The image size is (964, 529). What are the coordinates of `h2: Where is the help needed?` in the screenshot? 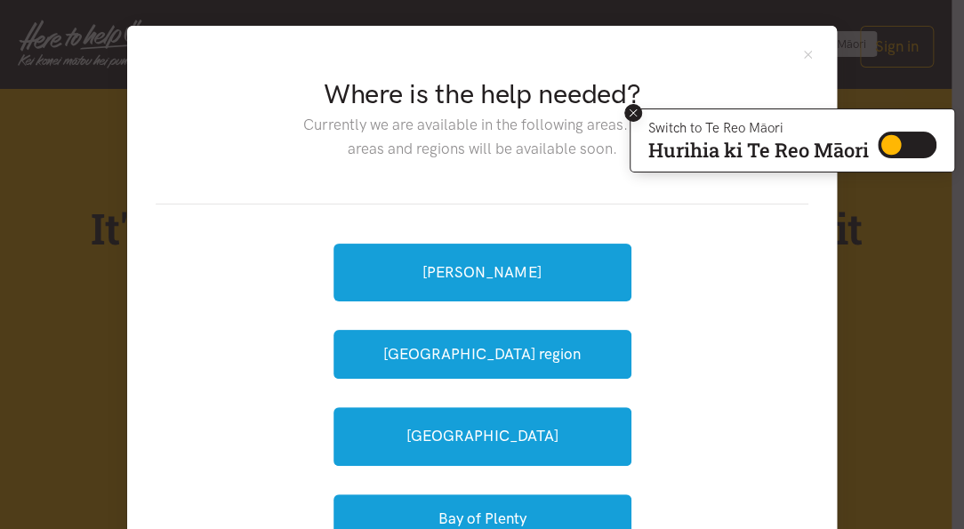 It's located at (481, 94).